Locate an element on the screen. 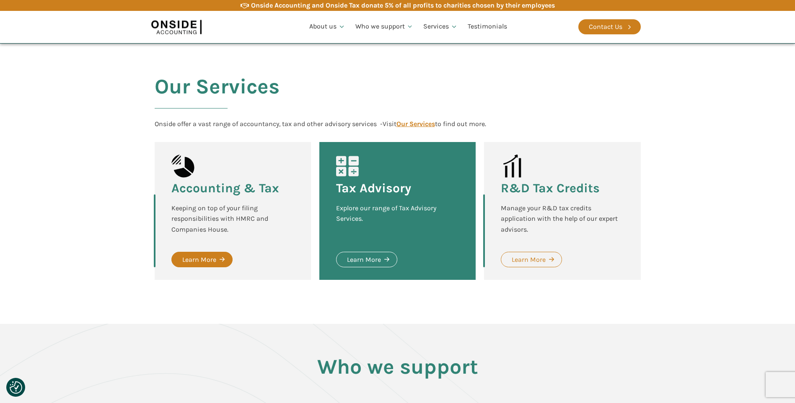 The height and width of the screenshot is (403, 795). div: Keeping on top of your filing responsibilities with HMRC and Companies House. is located at coordinates (233, 219).